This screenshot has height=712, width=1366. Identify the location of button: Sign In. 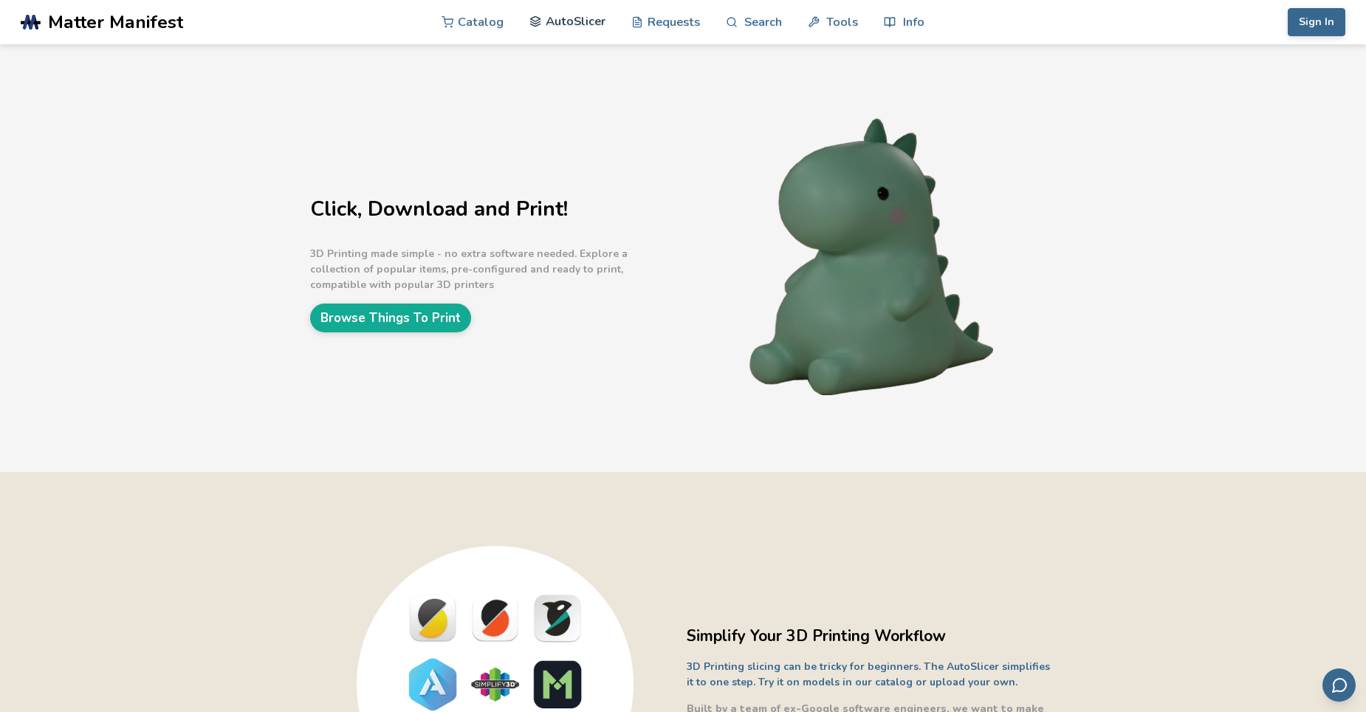
(1317, 22).